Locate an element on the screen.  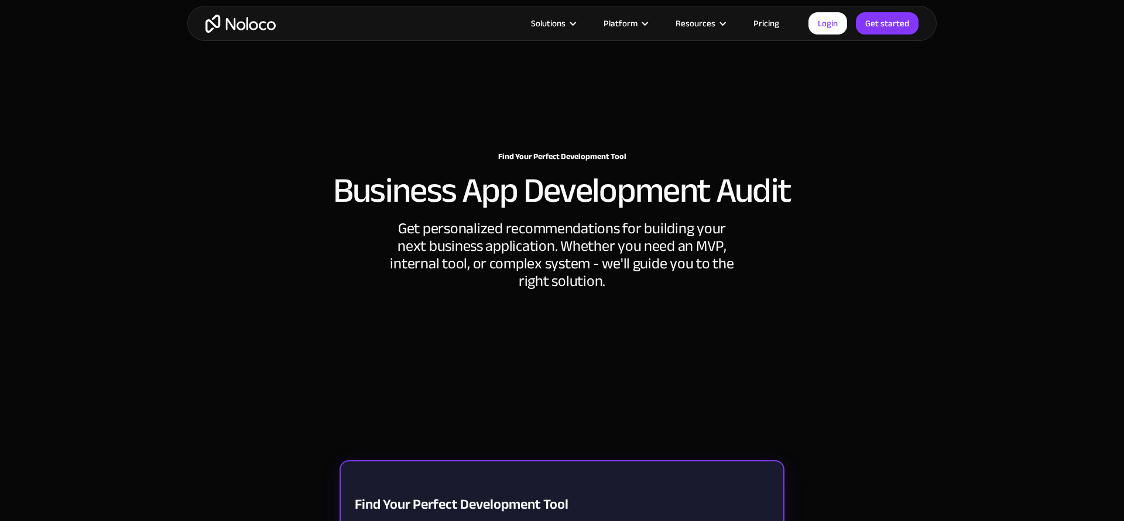
a: Get started is located at coordinates (887, 23).